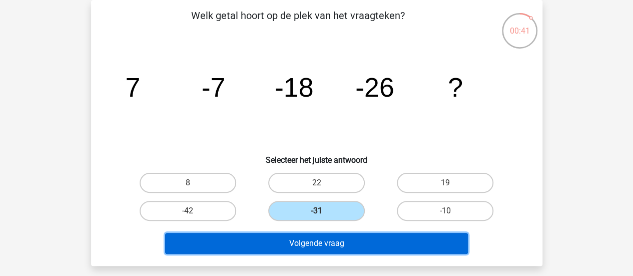 This screenshot has height=276, width=633. Describe the element at coordinates (298, 23) in the screenshot. I see `p: Welk getal hoort op de plek van het vraagteken?` at that location.